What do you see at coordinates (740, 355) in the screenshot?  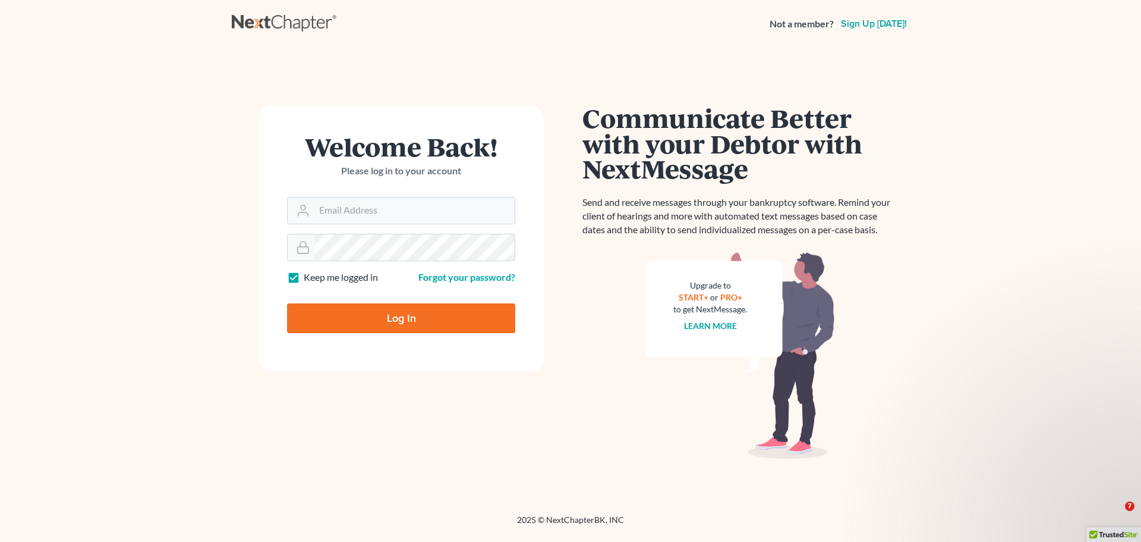 I see `img: nextmessage_bg-59042aed3d76b12b5cd301f8e5b87938c9018125f34e5fa2b7a6b67550977c72.svg` at bounding box center [740, 355].